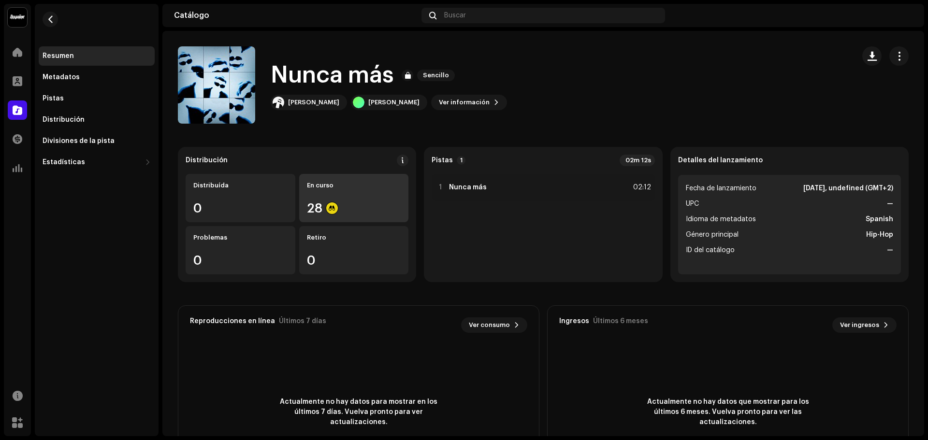 The height and width of the screenshot is (440, 928). What do you see at coordinates (97, 141) in the screenshot?
I see `re-m-nav-item: Divisiones de la pista` at bounding box center [97, 141].